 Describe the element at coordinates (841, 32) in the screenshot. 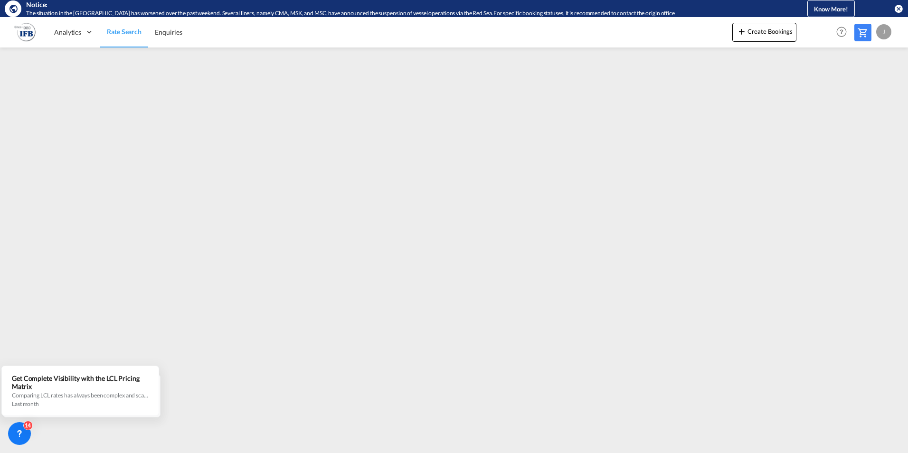

I see `span: Help` at that location.